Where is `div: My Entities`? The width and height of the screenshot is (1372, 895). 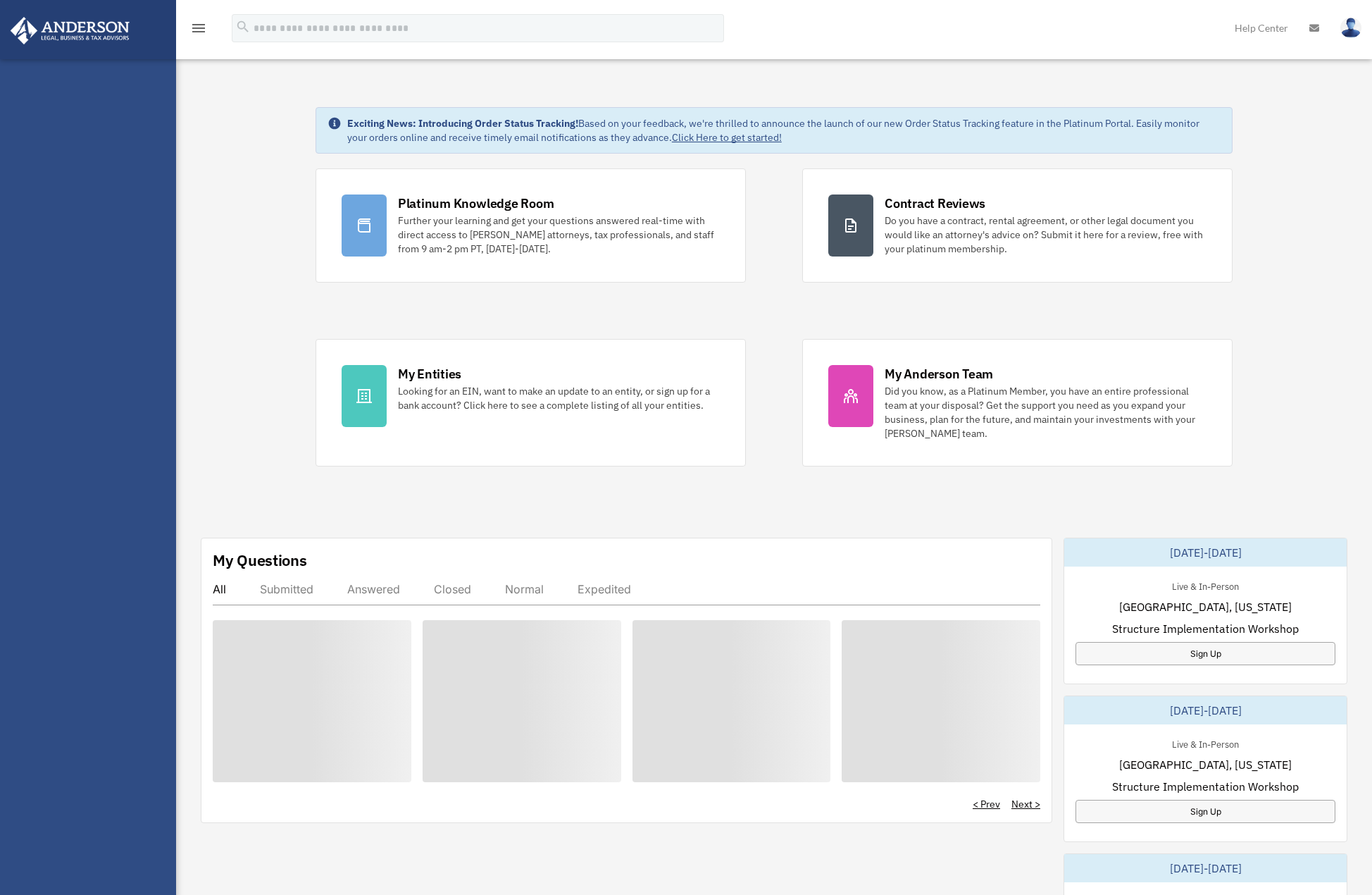
div: My Entities is located at coordinates (430, 374).